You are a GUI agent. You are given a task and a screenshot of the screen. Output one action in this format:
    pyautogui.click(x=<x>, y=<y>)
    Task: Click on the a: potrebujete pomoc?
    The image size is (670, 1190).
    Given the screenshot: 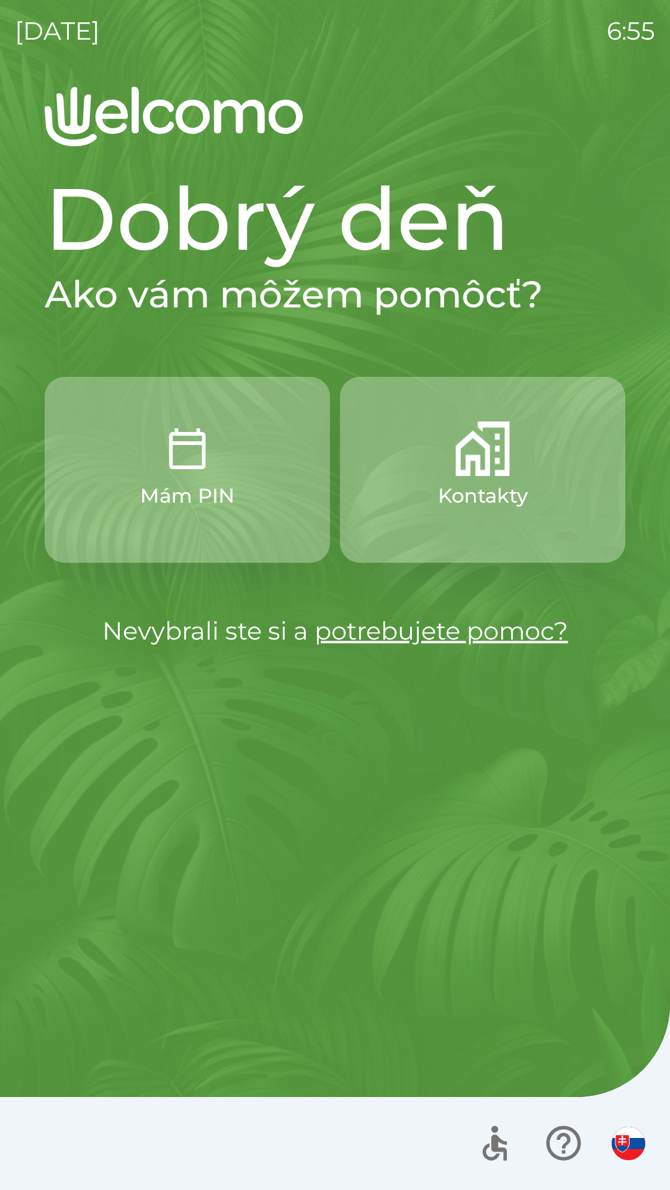 What is the action you would take?
    pyautogui.click(x=441, y=631)
    